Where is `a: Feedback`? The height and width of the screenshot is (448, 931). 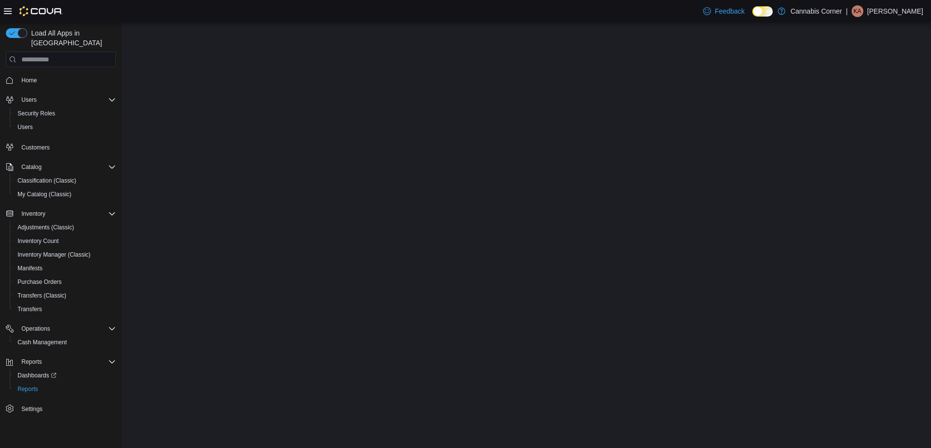 a: Feedback is located at coordinates (723, 11).